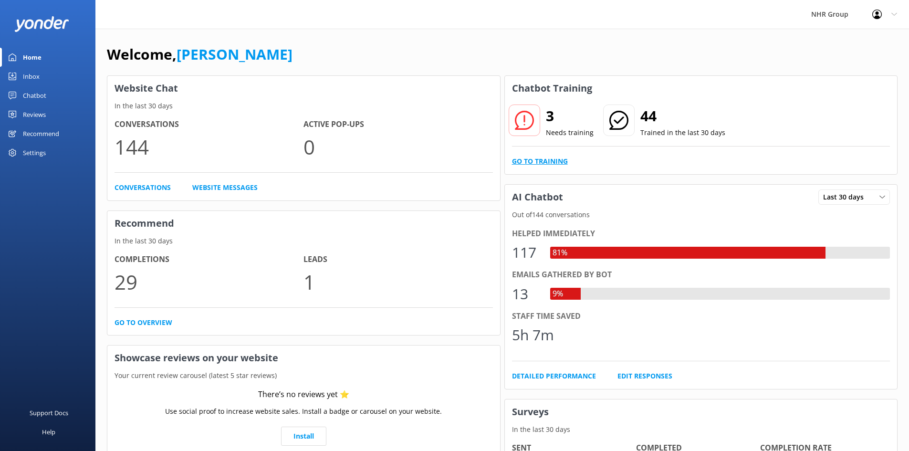 This screenshot has height=451, width=909. Describe the element at coordinates (209, 147) in the screenshot. I see `p: 144` at that location.